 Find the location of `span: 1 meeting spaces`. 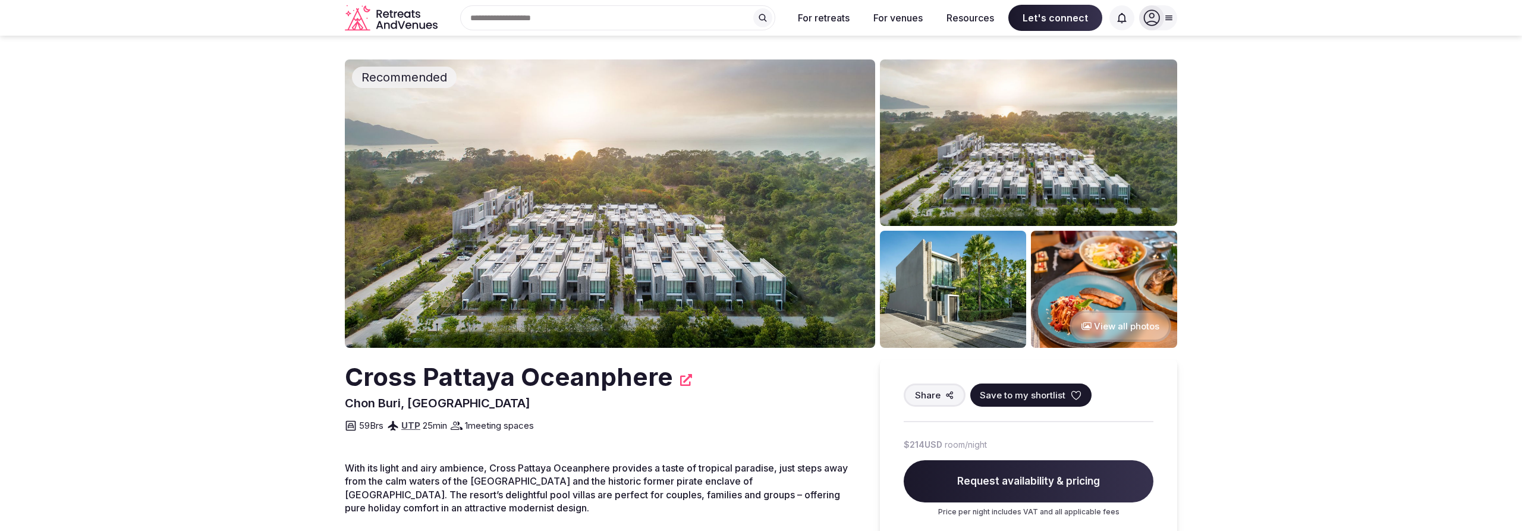

span: 1 meeting spaces is located at coordinates (500, 425).